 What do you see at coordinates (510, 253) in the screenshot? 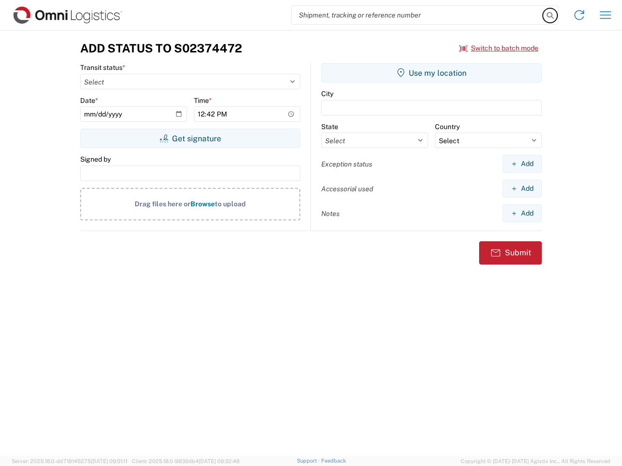
I see `button: Submit` at bounding box center [510, 253].